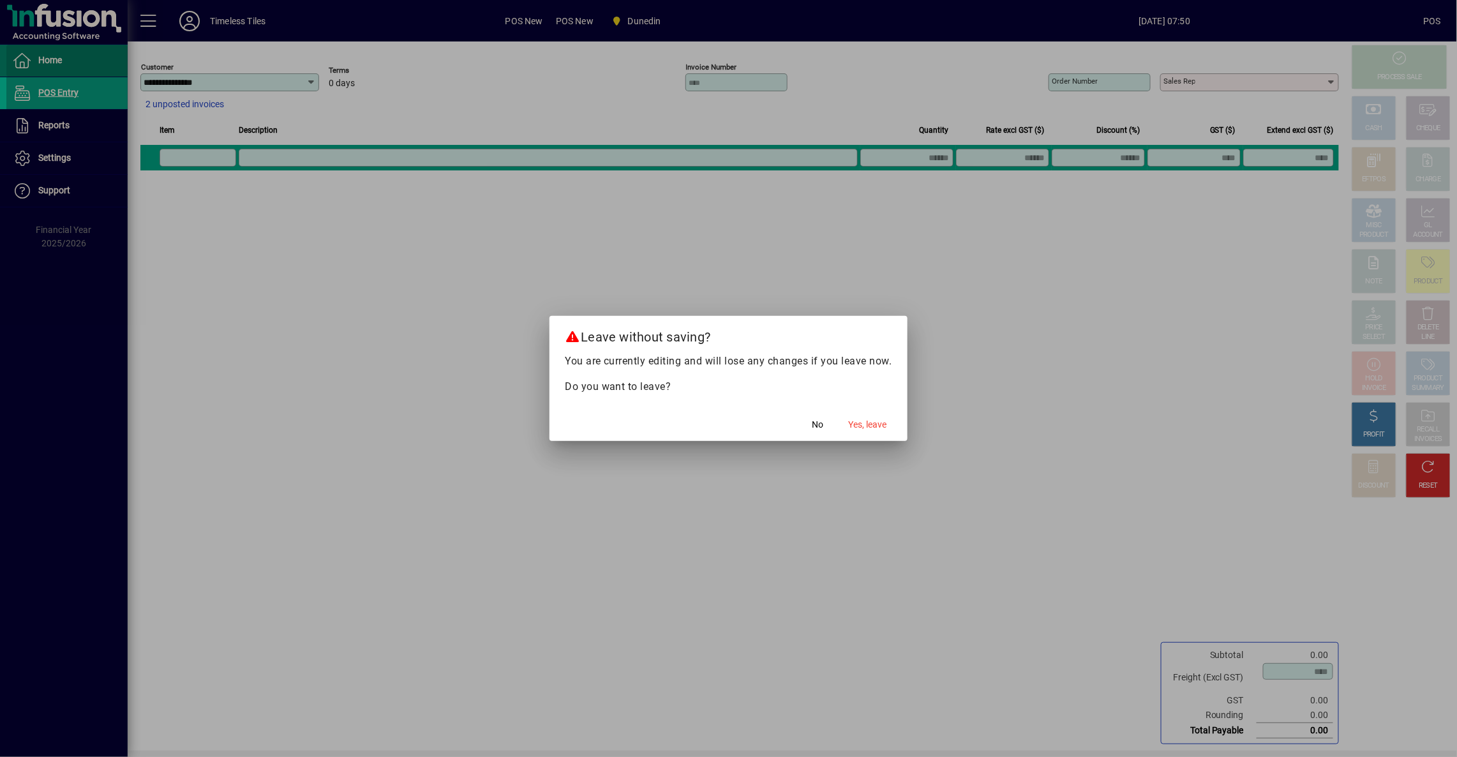 The image size is (1457, 757). I want to click on span: No, so click(818, 424).